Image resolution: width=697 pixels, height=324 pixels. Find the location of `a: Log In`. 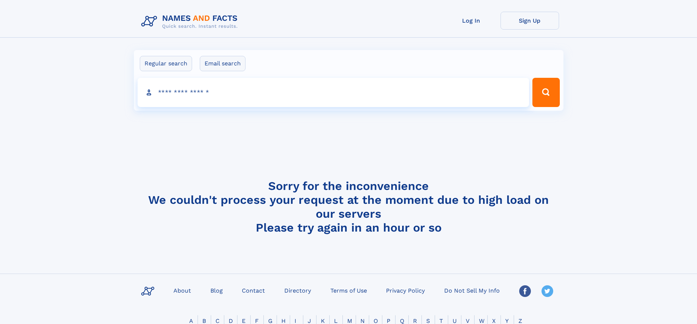

a: Log In is located at coordinates (471, 20).